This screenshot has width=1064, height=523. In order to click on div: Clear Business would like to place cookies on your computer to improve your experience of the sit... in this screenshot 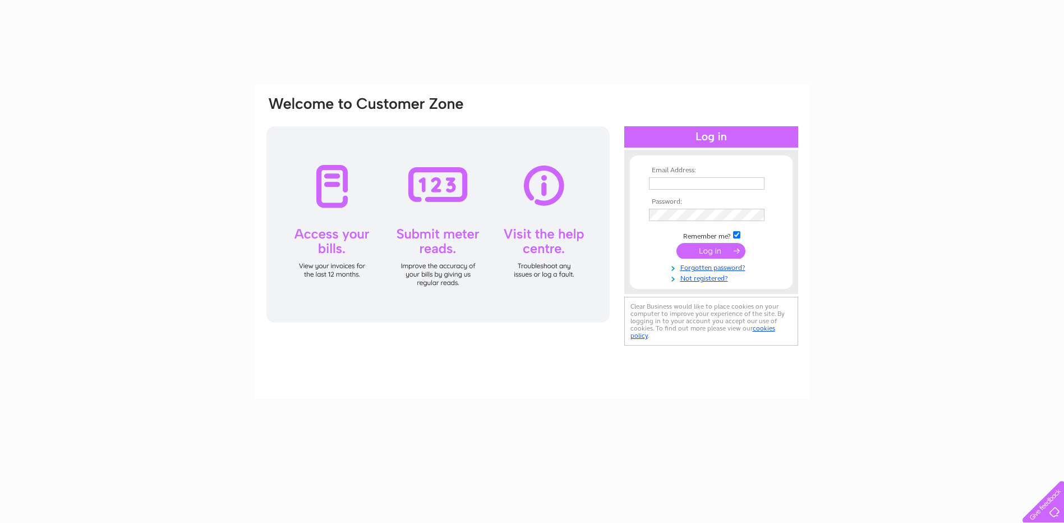, I will do `click(711, 321)`.